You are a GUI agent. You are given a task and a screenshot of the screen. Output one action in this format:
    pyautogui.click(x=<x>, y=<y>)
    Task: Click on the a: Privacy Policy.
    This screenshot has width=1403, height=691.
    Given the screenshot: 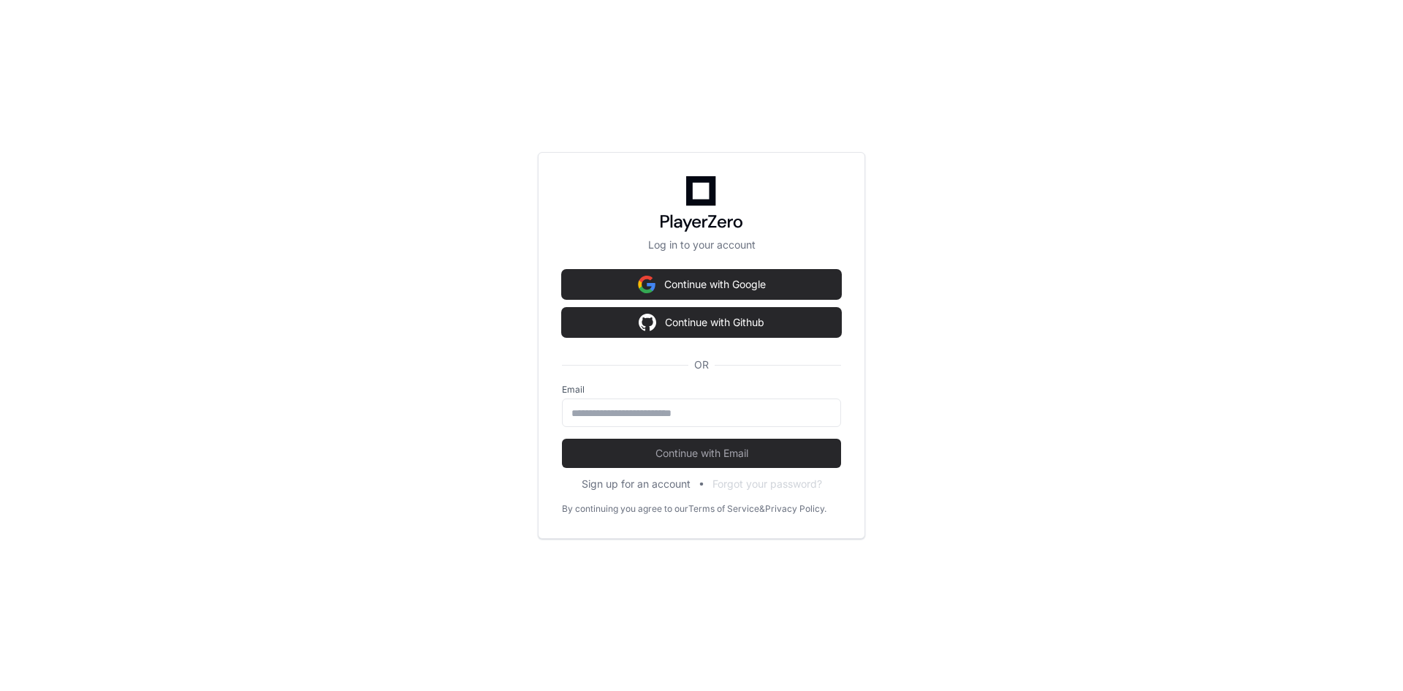 What is the action you would take?
    pyautogui.click(x=796, y=509)
    